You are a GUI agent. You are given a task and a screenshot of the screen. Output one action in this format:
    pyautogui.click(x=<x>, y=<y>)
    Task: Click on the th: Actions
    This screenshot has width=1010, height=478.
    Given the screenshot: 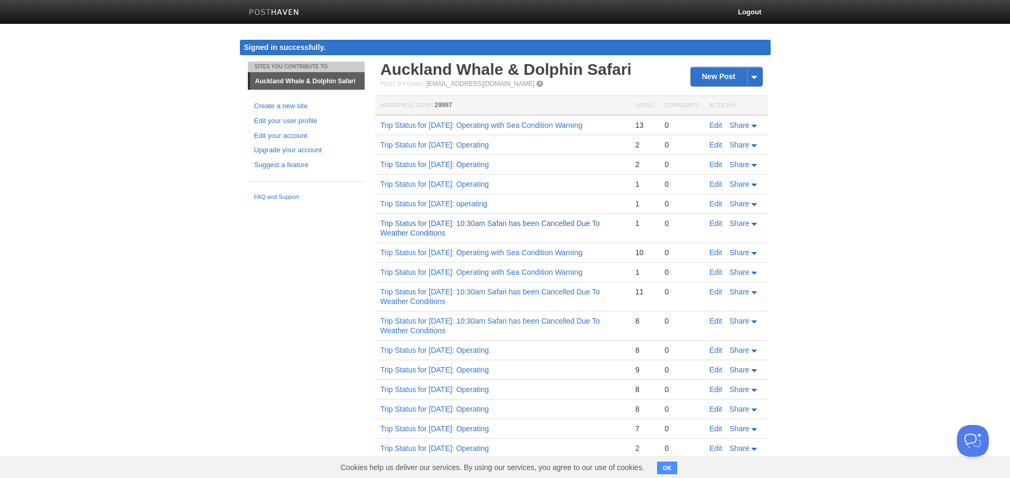 What is the action you would take?
    pyautogui.click(x=736, y=106)
    